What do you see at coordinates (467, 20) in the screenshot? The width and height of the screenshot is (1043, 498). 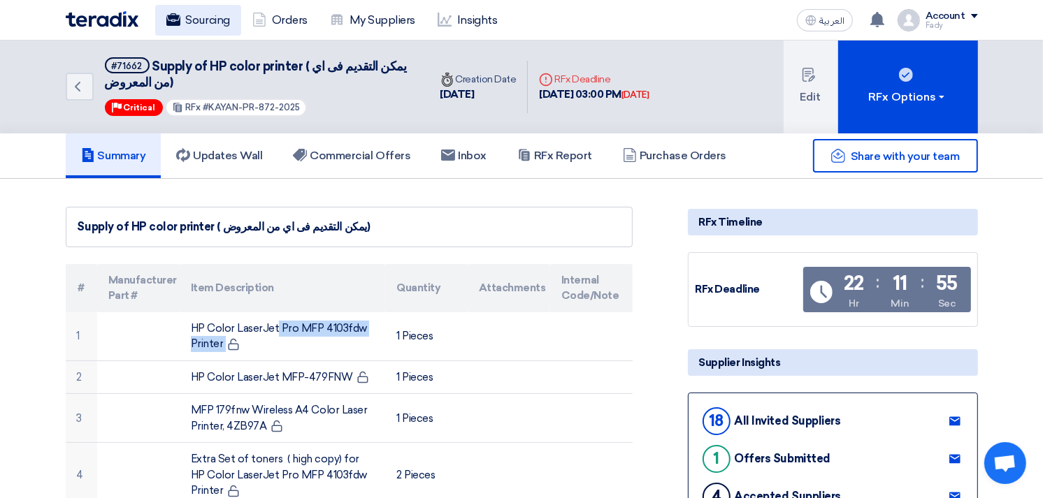 I see `a: Insights` at bounding box center [467, 20].